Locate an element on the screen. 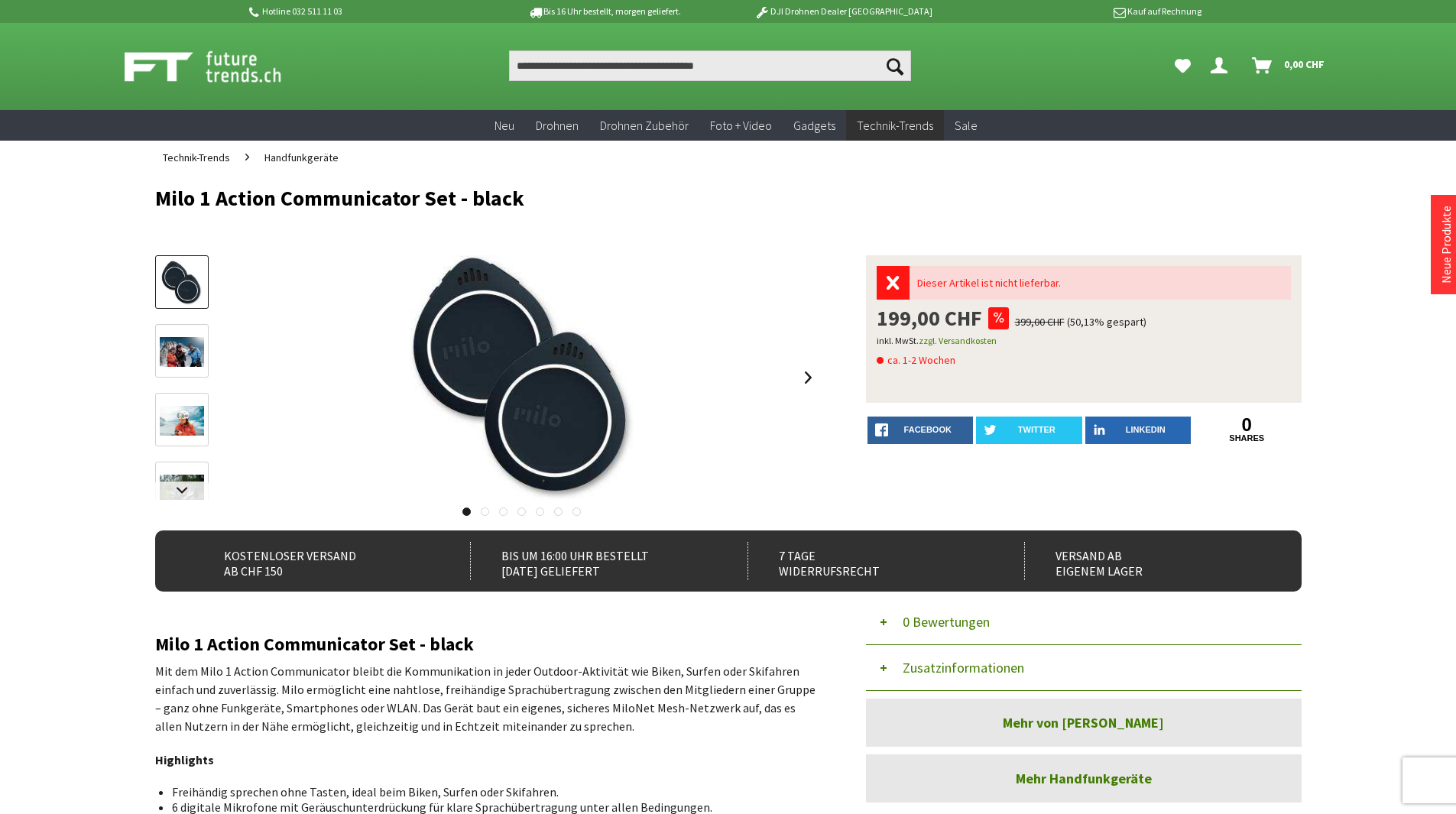 Image resolution: width=1456 pixels, height=814 pixels. span: Drohnen Zubehör is located at coordinates (645, 125).